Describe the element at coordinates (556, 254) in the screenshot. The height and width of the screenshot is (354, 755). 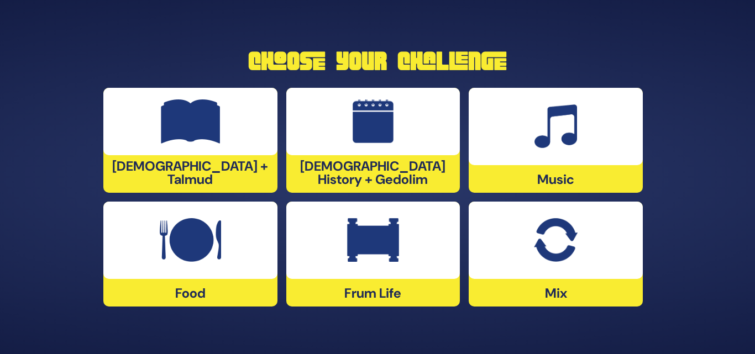
I see `div: Mix` at that location.